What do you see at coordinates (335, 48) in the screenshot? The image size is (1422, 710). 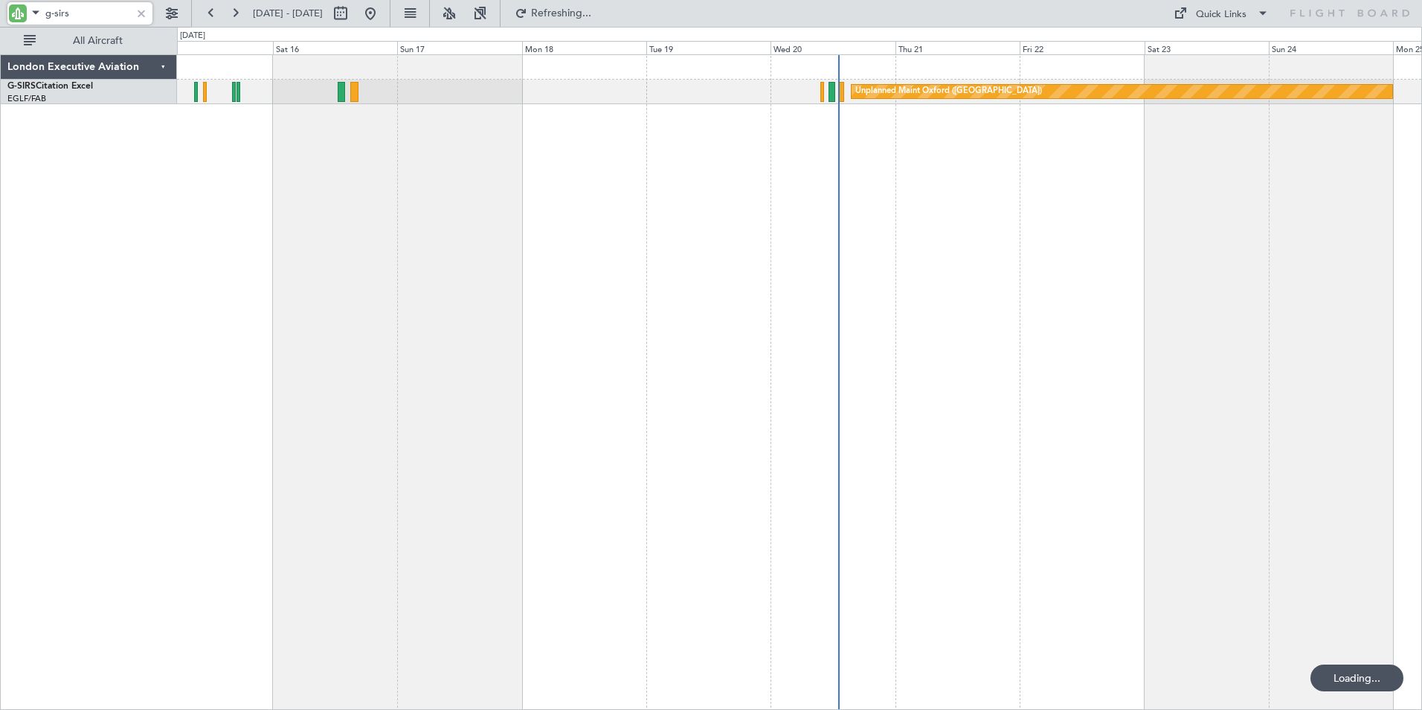 I see `div: Sat 16` at bounding box center [335, 48].